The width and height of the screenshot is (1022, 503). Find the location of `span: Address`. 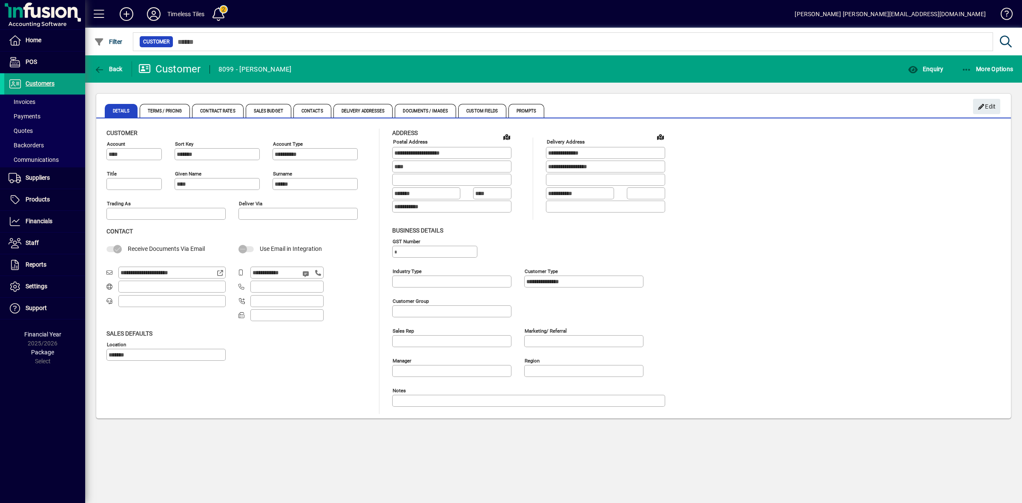

span: Address is located at coordinates (405, 133).